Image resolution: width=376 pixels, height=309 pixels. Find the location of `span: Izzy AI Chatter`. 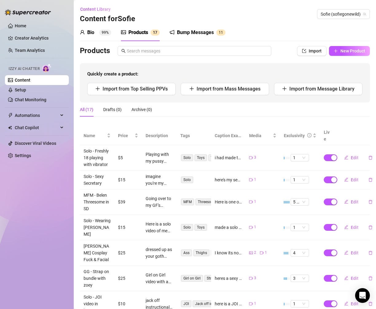

span: Izzy AI Chatter is located at coordinates (24, 69).